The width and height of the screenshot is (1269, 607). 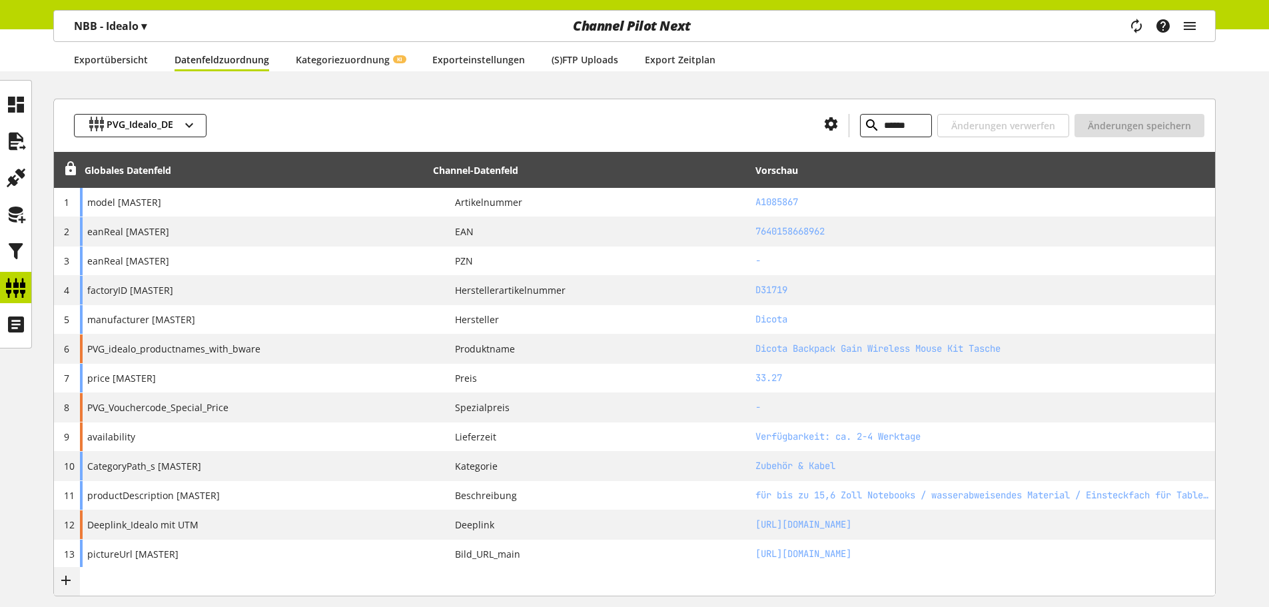 I want to click on span: Beschreibung, so click(x=480, y=495).